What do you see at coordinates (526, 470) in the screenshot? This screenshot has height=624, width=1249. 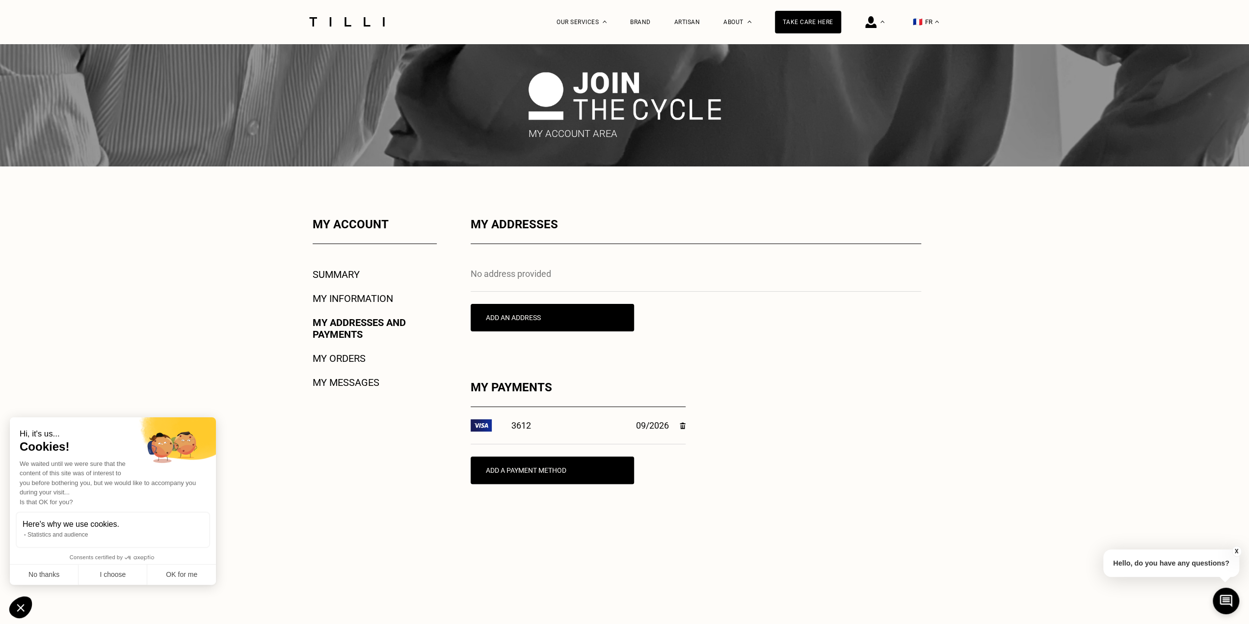 I see `font: Add a payment method` at bounding box center [526, 470].